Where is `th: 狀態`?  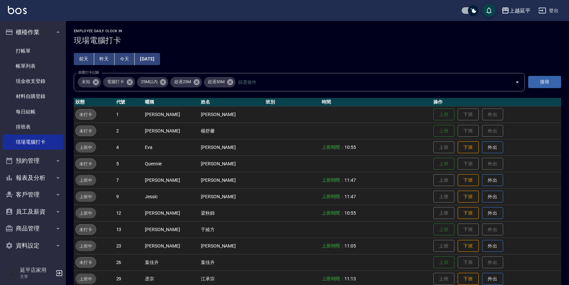 th: 狀態 is located at coordinates (94, 102).